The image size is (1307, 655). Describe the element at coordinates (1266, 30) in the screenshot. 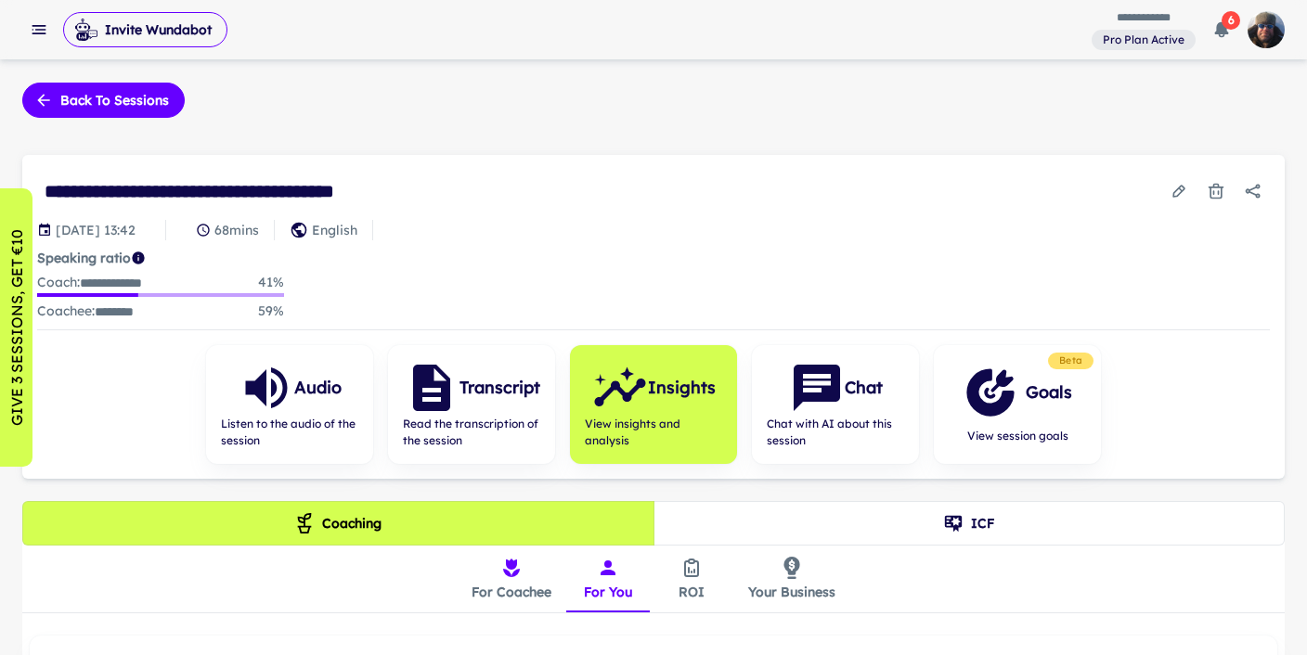

I see `button: photoURL` at that location.